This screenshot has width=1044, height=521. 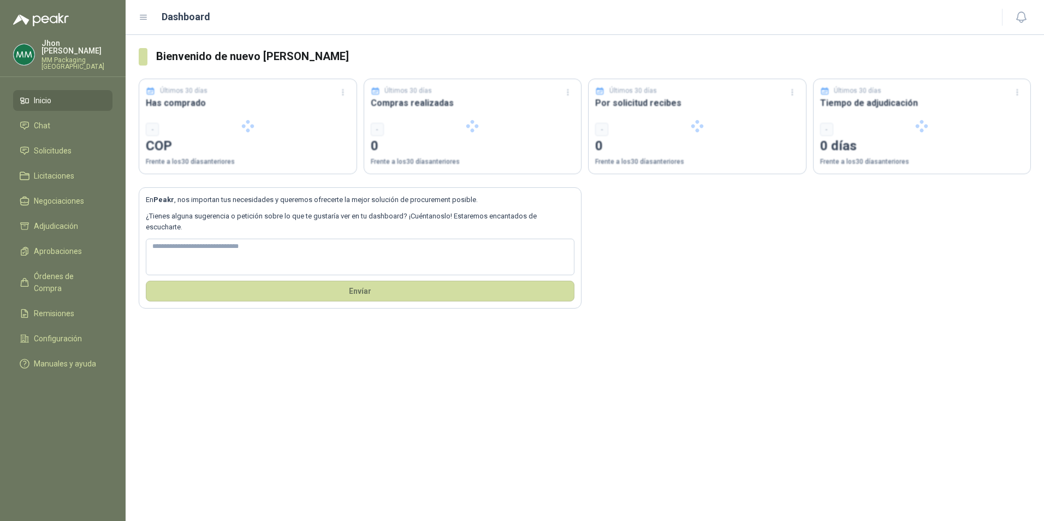 What do you see at coordinates (42, 126) in the screenshot?
I see `span: Chat` at bounding box center [42, 126].